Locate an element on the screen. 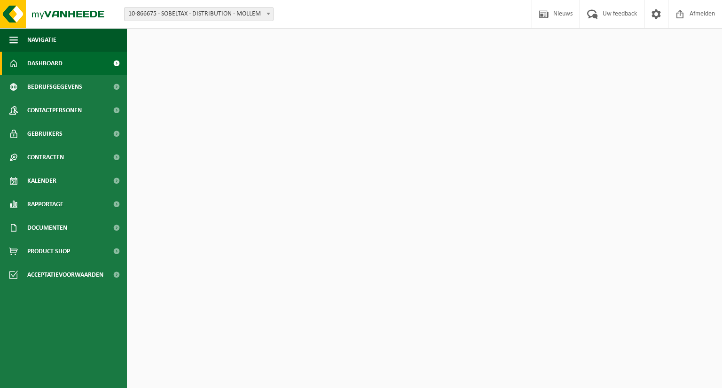 The image size is (722, 388). span: Bedrijfsgegevens is located at coordinates (55, 87).